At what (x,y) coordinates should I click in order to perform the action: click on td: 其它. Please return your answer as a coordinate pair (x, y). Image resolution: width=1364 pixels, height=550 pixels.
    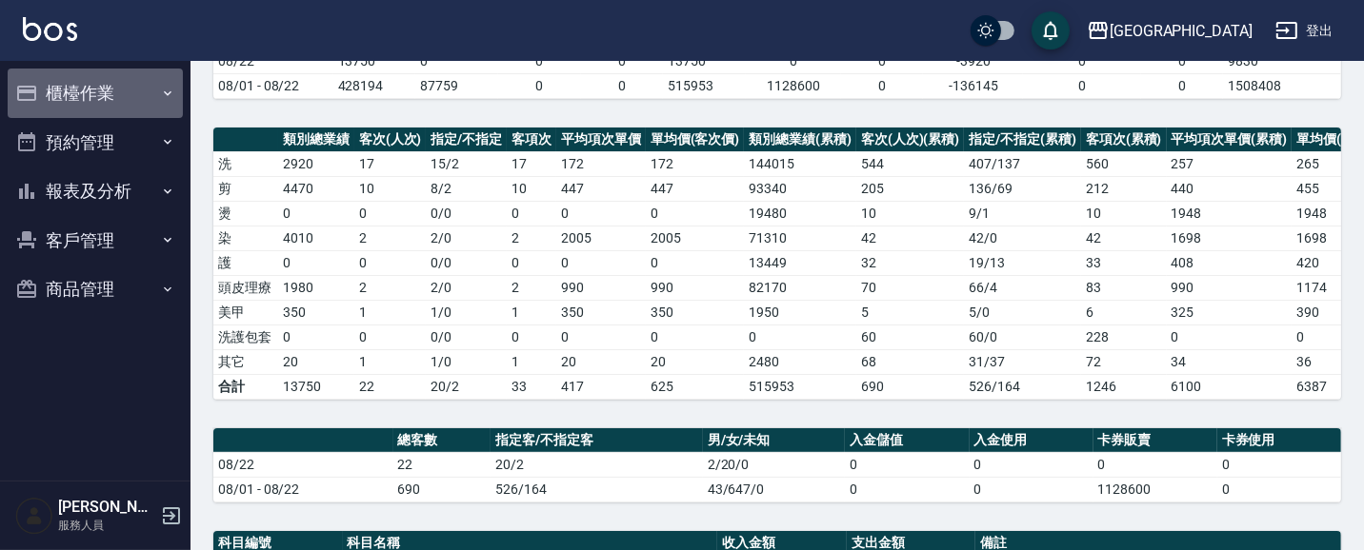
    Looking at the image, I should click on (246, 362).